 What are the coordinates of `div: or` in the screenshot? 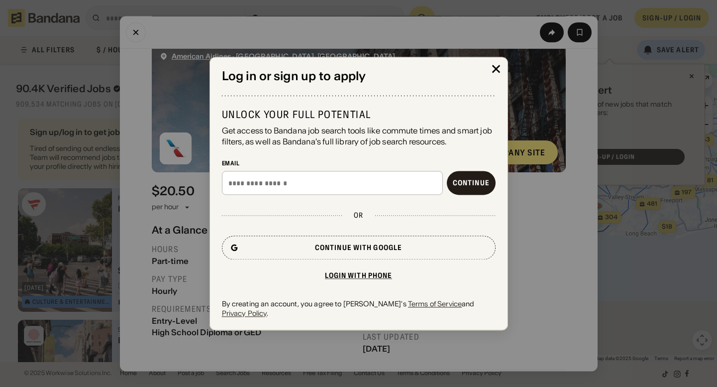 It's located at (358, 216).